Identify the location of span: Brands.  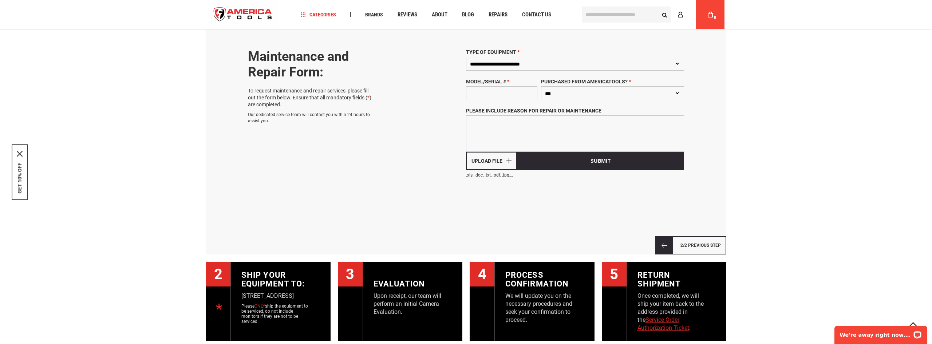
(374, 15).